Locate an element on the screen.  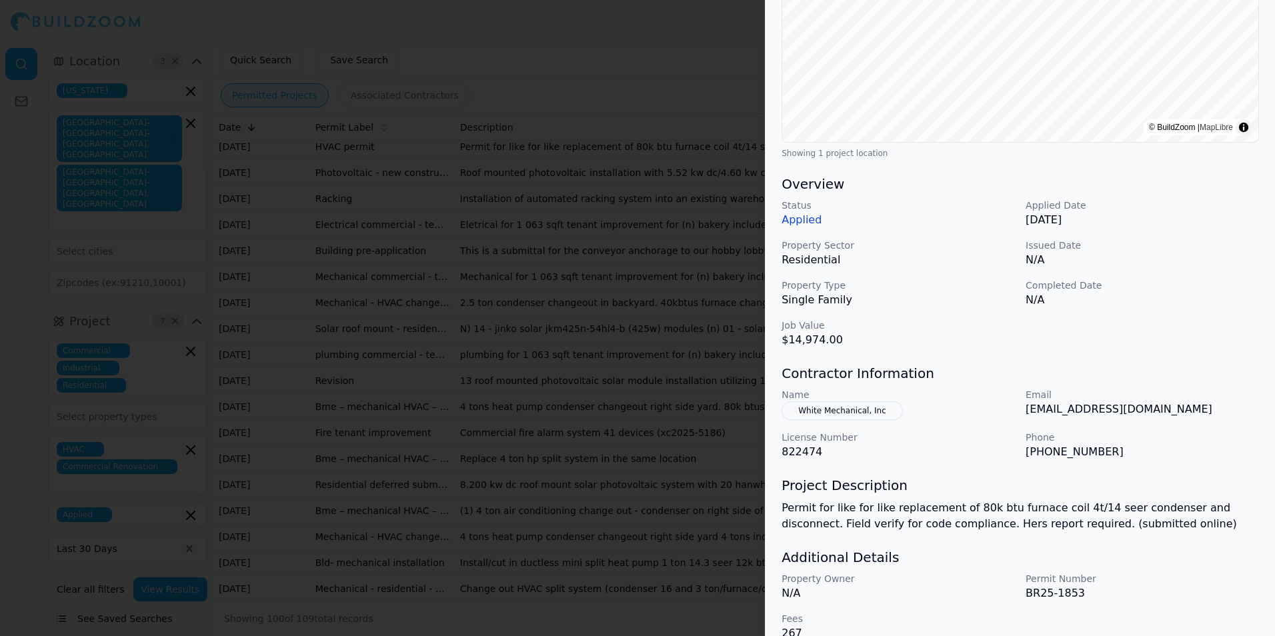
p: Permit Number is located at coordinates (1142, 579).